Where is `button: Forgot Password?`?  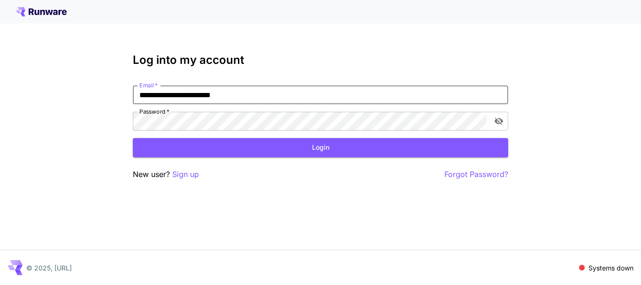
button: Forgot Password? is located at coordinates (476, 174).